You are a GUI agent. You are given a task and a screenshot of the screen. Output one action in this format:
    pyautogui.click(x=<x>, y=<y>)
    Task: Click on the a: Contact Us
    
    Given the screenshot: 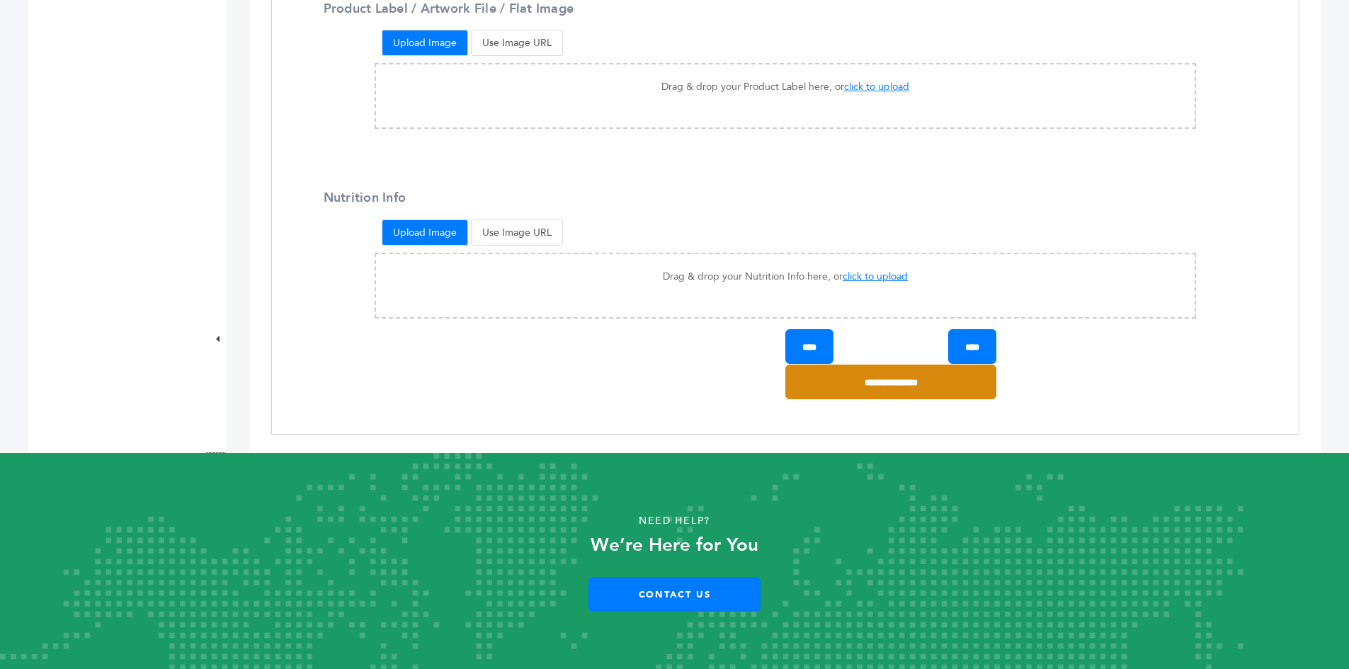 What is the action you would take?
    pyautogui.click(x=674, y=594)
    